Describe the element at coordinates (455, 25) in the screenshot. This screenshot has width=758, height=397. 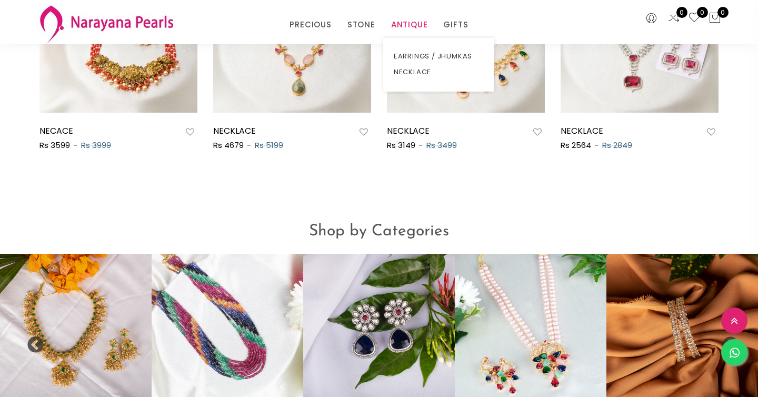
I see `a: GIFTS` at that location.